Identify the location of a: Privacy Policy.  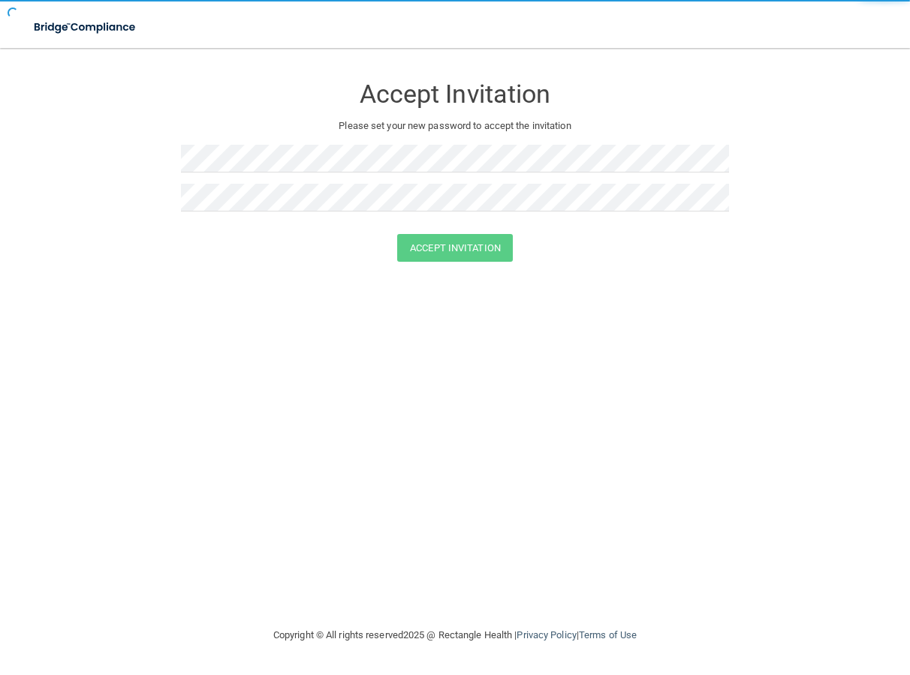
(546, 635).